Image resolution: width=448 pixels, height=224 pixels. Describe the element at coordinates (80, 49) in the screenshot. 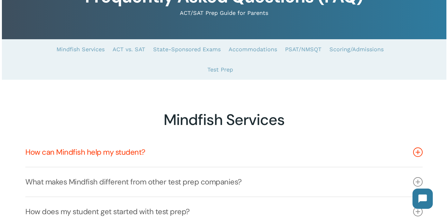

I see `a: Mindfish Services` at that location.